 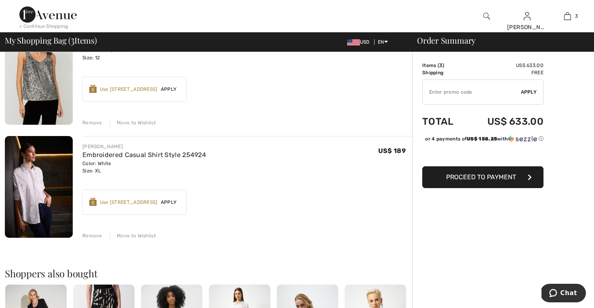 What do you see at coordinates (39, 187) in the screenshot?
I see `img: Embroidered Casual Shirt Style 254924` at bounding box center [39, 187].